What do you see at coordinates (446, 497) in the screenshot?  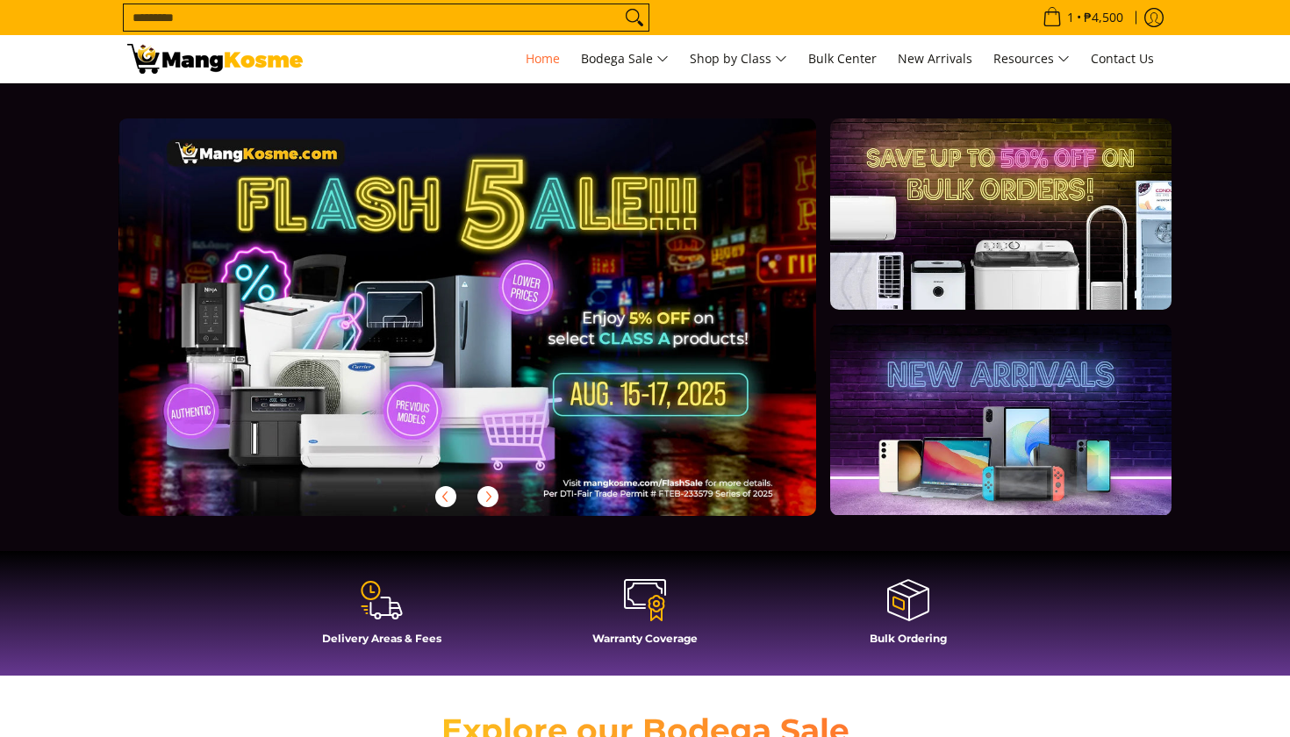 I see `button: Previous` at bounding box center [446, 497].